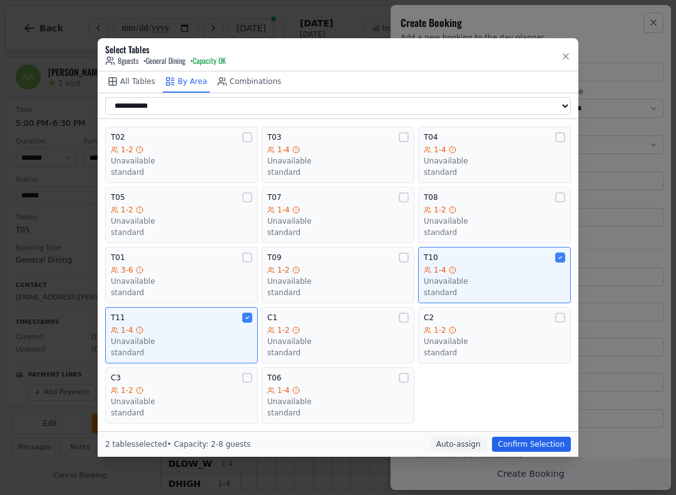 Image resolution: width=676 pixels, height=495 pixels. Describe the element at coordinates (182, 335) in the screenshot. I see `button: T111-4Unavailablestandard` at that location.